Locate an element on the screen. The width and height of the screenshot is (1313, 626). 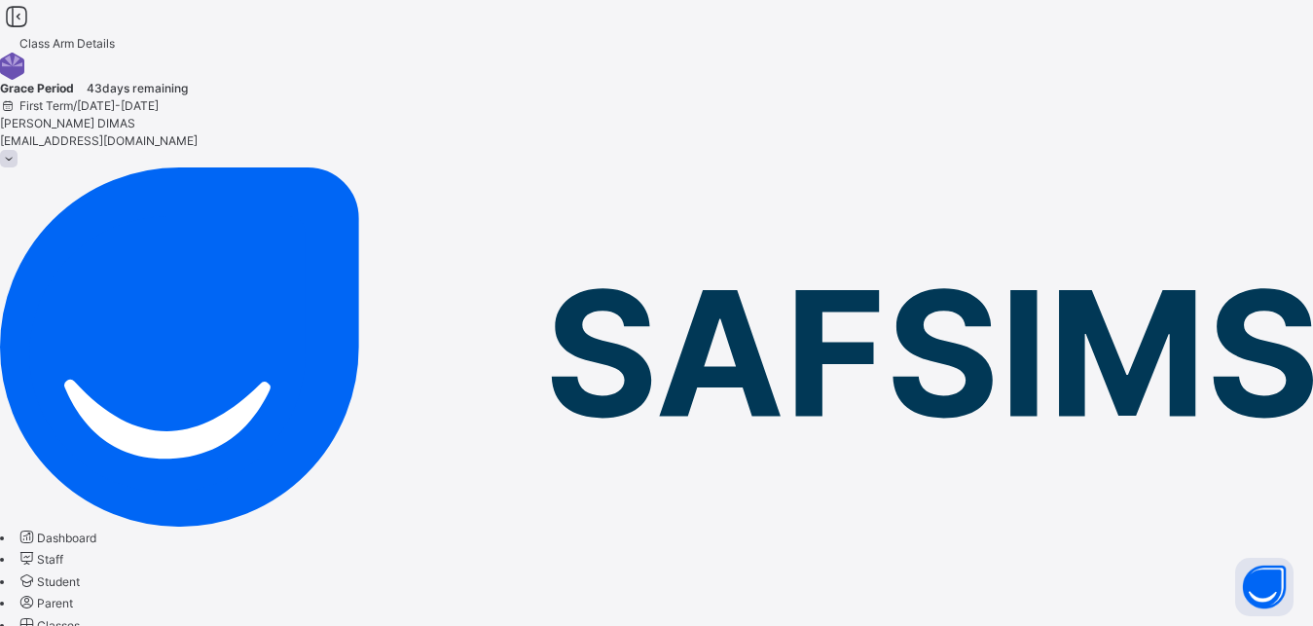
a: Student is located at coordinates (48, 581).